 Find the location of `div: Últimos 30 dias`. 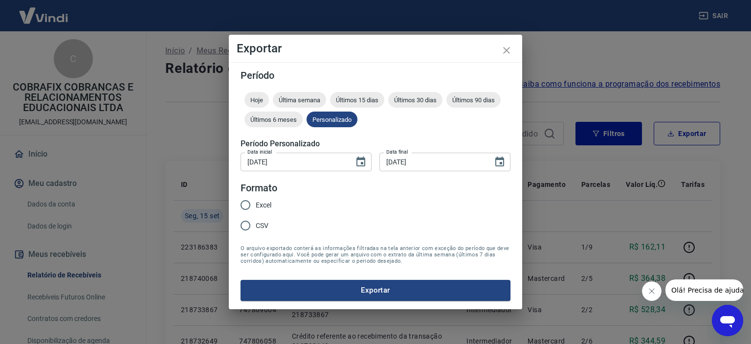

div: Últimos 30 dias is located at coordinates (415, 100).